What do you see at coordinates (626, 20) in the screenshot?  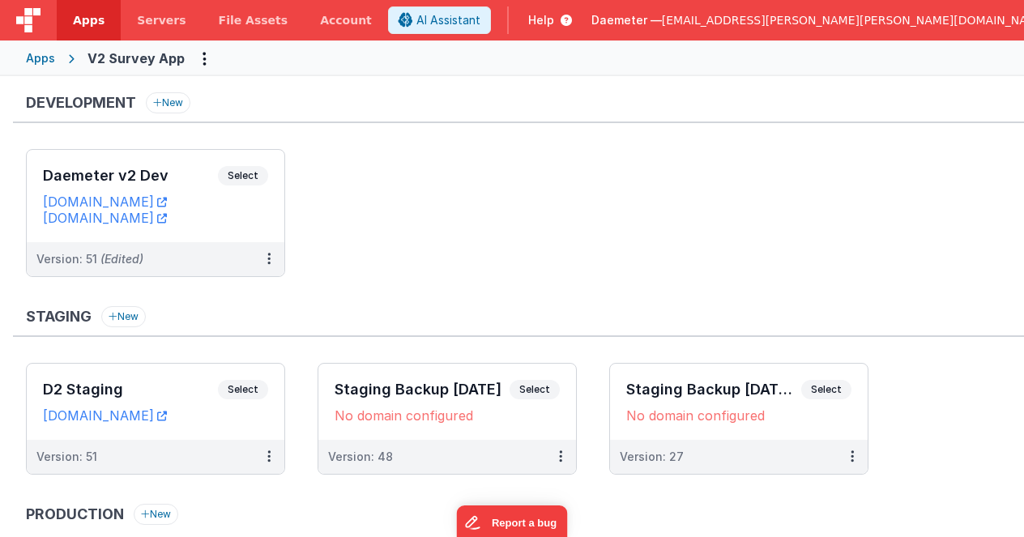 I see `span: Daemeter —` at bounding box center [626, 20].